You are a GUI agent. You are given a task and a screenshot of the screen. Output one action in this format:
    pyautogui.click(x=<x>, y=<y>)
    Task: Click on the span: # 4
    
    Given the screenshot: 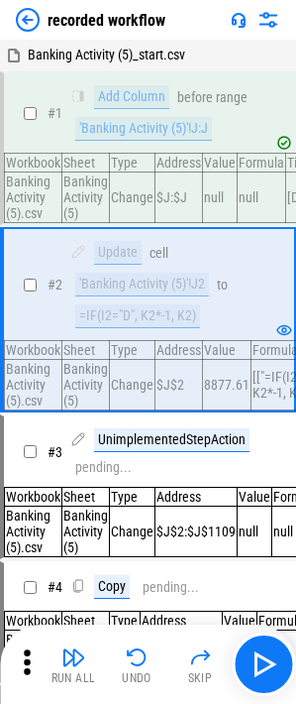 What is the action you would take?
    pyautogui.click(x=55, y=587)
    